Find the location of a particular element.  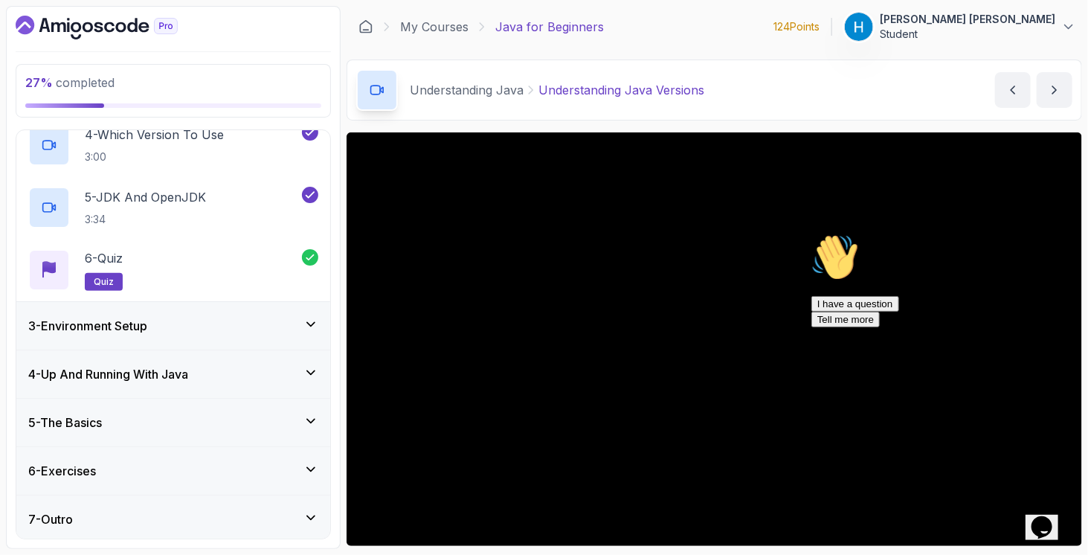

p: Student is located at coordinates (968, 34).